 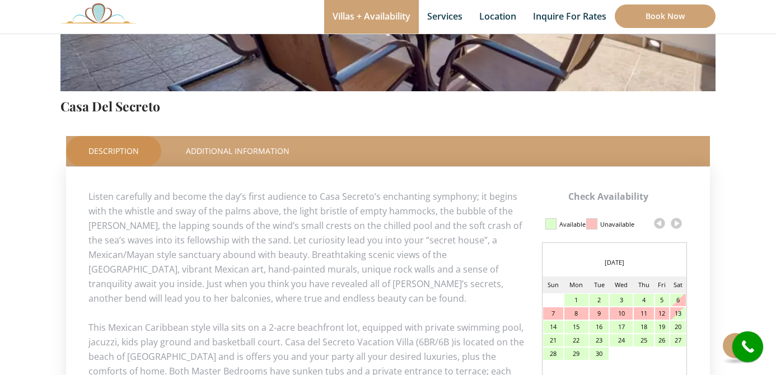 I want to click on div: Unavailable, so click(x=617, y=225).